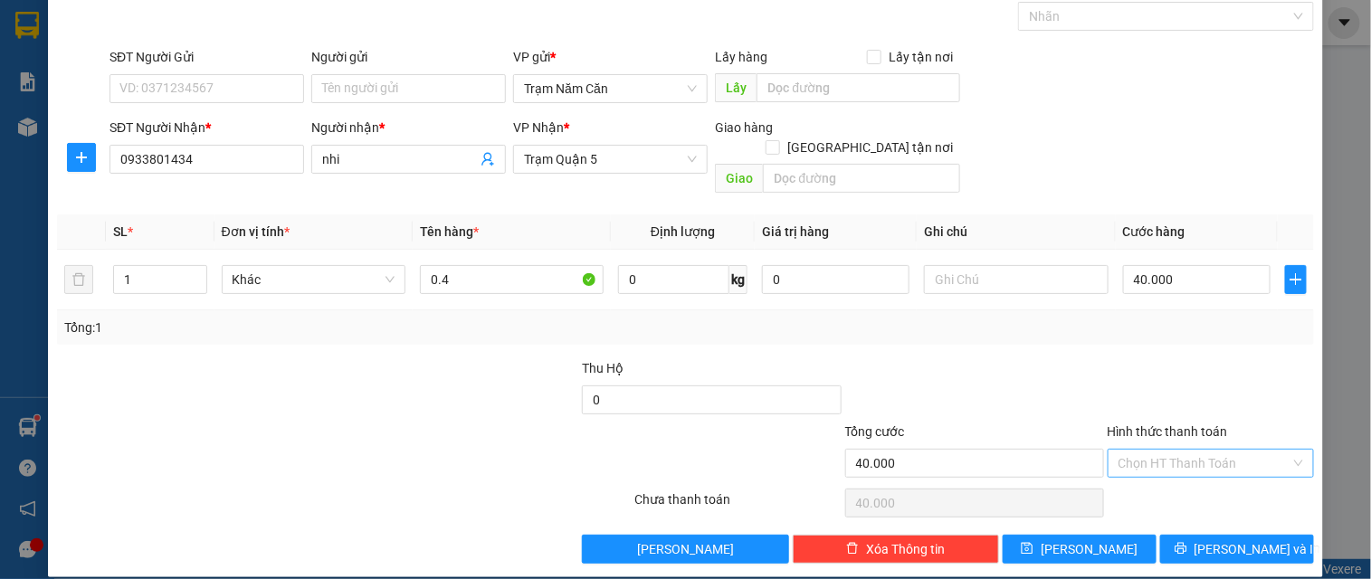 Image resolution: width=1371 pixels, height=579 pixels. Describe the element at coordinates (921, 57) in the screenshot. I see `span: Lấy tận nơi` at that location.